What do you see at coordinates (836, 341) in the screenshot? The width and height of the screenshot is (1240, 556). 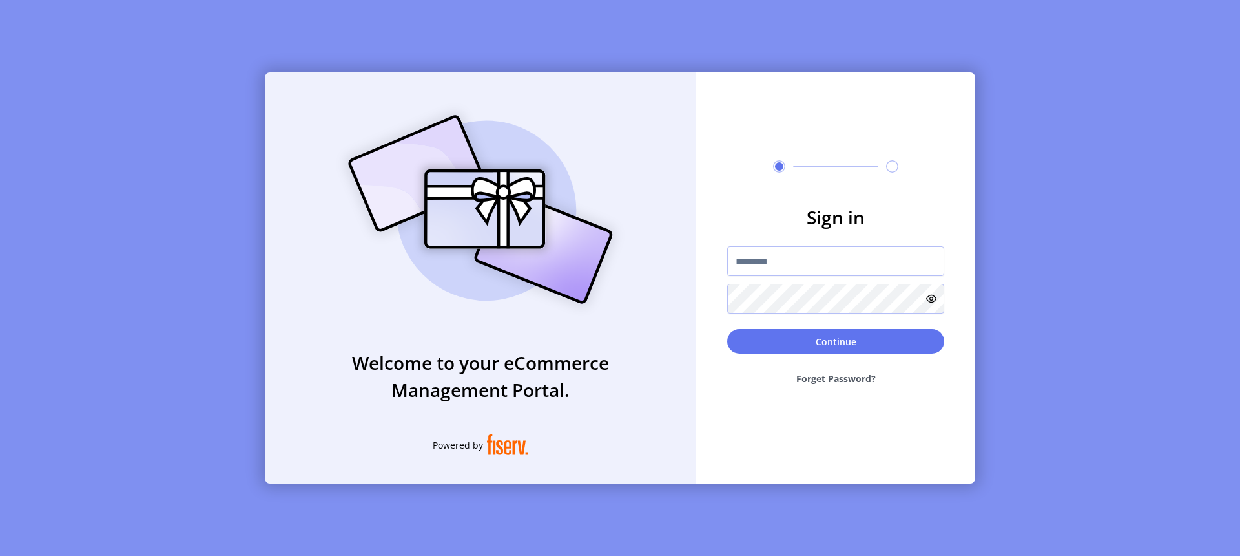 I see `button: Continue` at bounding box center [836, 341].